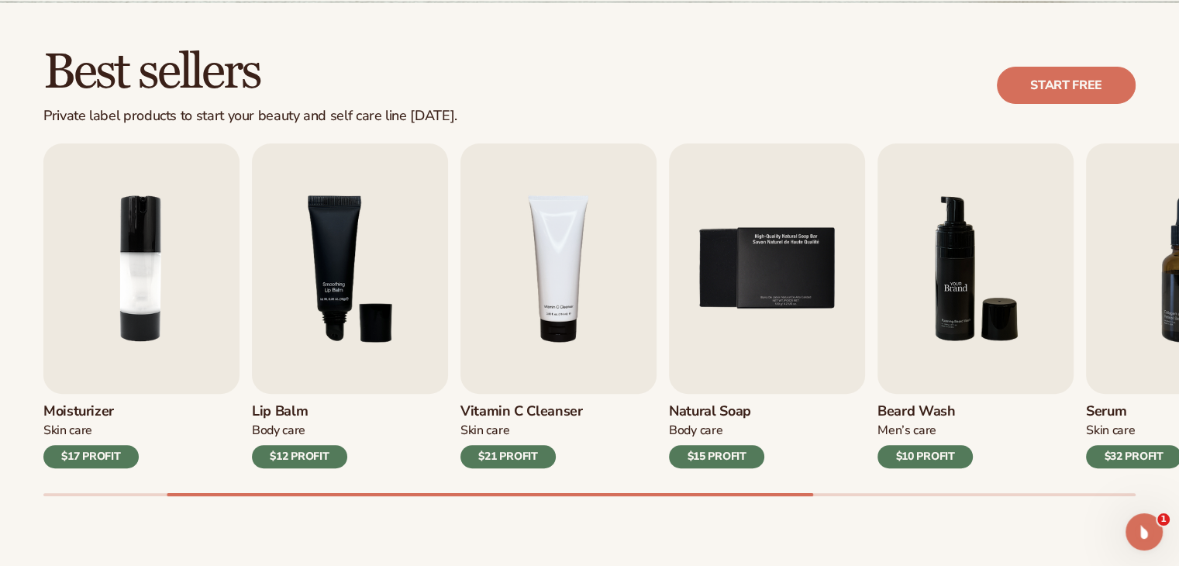 Image resolution: width=1179 pixels, height=566 pixels. What do you see at coordinates (350, 305) in the screenshot?
I see `a: 3 / 9` at bounding box center [350, 305].